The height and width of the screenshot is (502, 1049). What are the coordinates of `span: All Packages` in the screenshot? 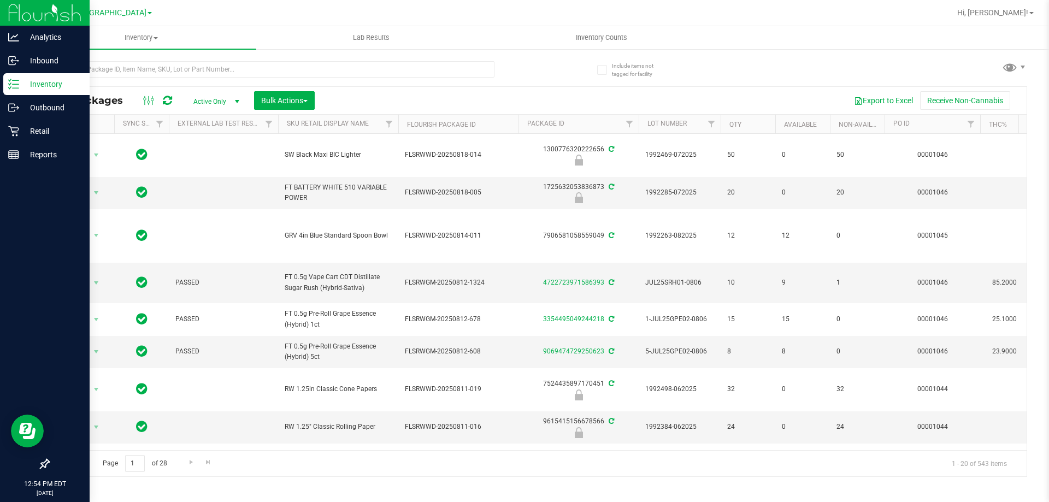 It's located at (95, 101).